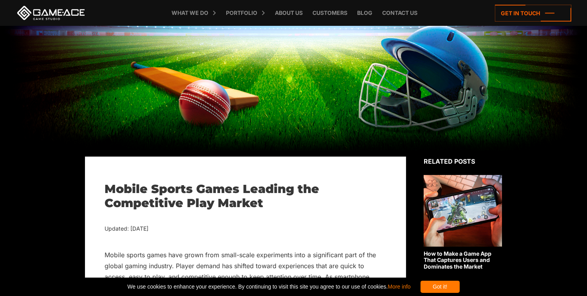 The image size is (587, 296). Describe the element at coordinates (462, 211) in the screenshot. I see `img: Related` at that location.